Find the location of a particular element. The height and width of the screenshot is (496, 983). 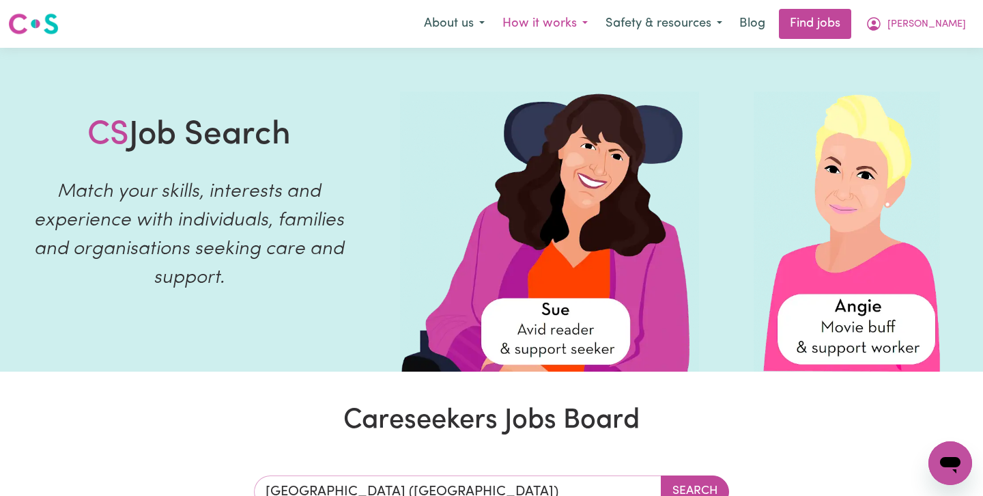

button: My Account is located at coordinates (916, 24).